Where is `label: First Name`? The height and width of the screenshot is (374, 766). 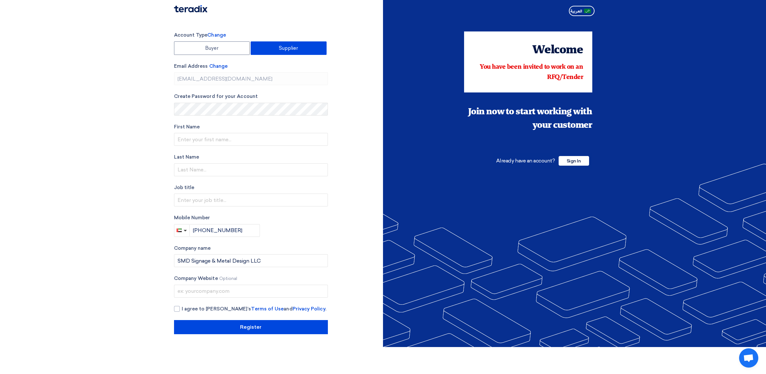 label: First Name is located at coordinates (251, 127).